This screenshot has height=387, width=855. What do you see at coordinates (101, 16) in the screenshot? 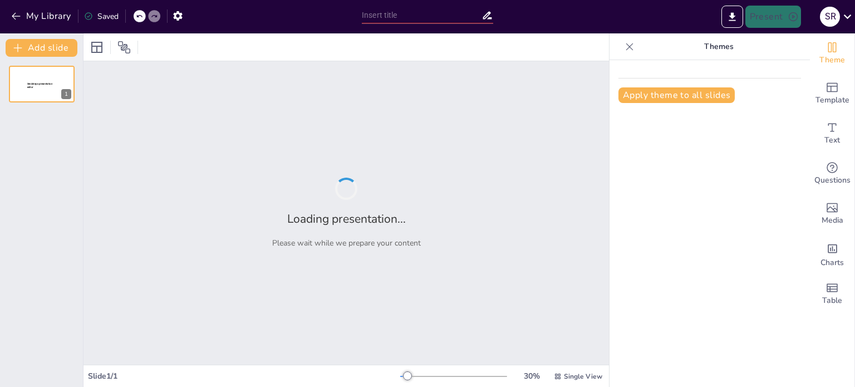
I see `div: Saved` at bounding box center [101, 16].